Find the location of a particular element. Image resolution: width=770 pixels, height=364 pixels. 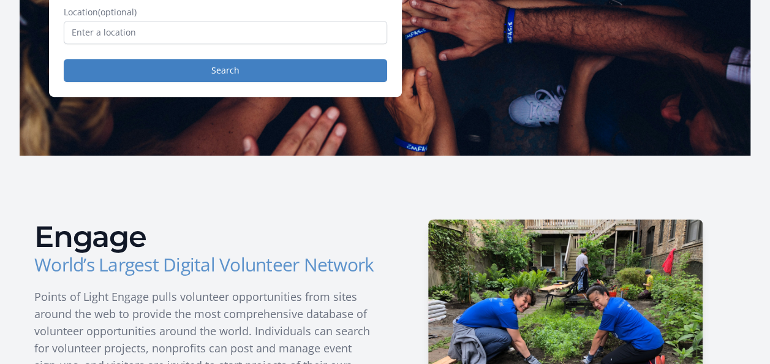

h2: Engage is located at coordinates (205, 236).